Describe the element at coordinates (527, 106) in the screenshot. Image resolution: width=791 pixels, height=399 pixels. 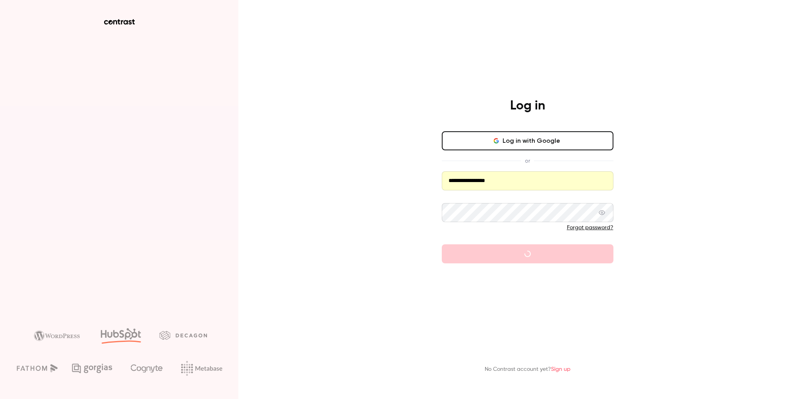
I see `h4: Log in` at that location.